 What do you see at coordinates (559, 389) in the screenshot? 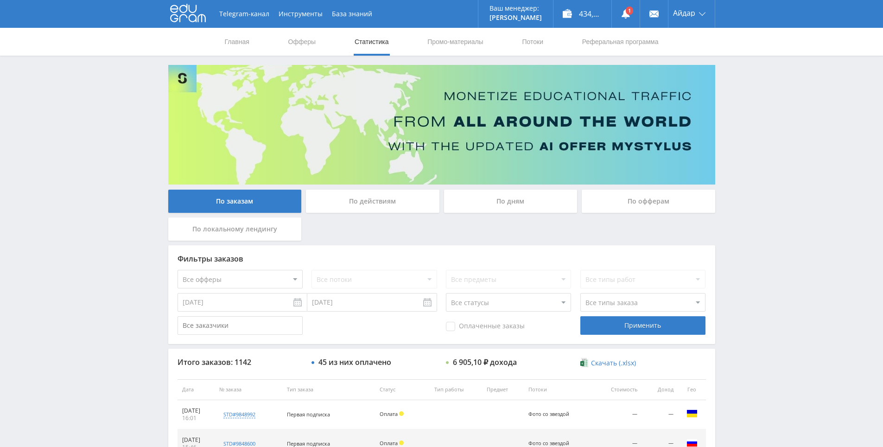
I see `th: Потоки` at bounding box center [559, 389].